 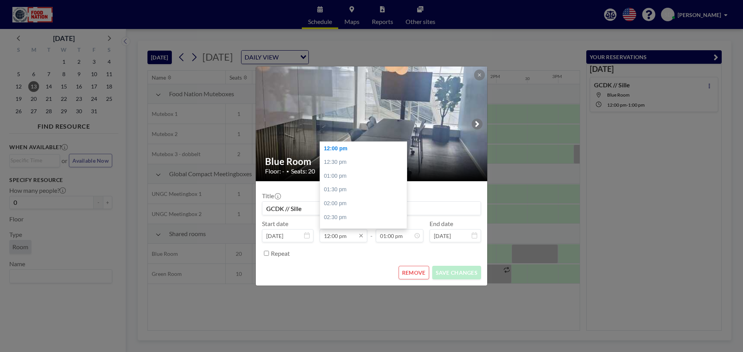 I want to click on span: Seats: 20, so click(x=303, y=171).